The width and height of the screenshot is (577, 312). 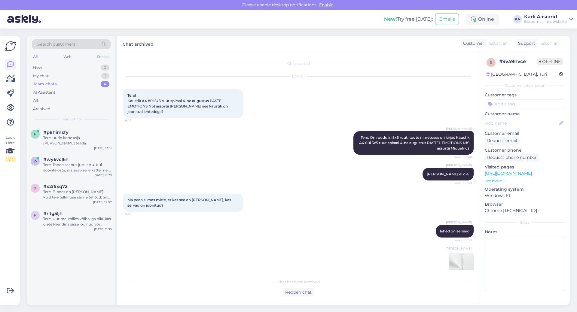 I want to click on span: Seen ✓ 9:50, so click(x=461, y=240).